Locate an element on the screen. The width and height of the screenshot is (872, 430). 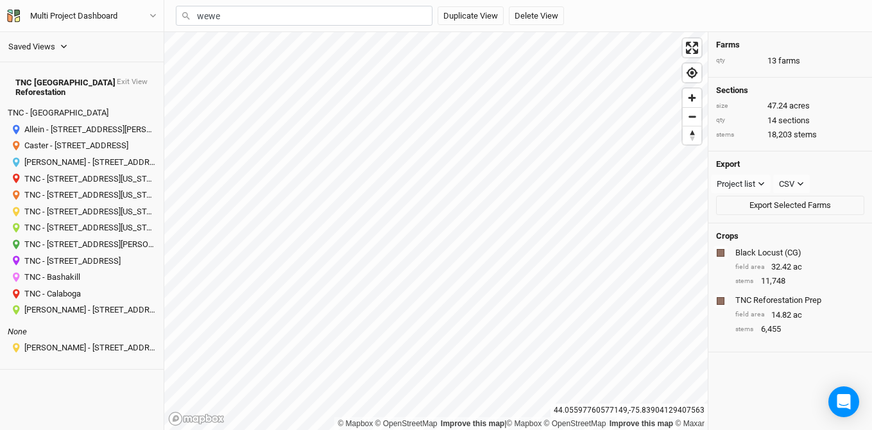
div: Name: TNC - 22372 County Route 61, Watertown, New York 13601, United States Last Modified: 4 days... is located at coordinates (90, 212).